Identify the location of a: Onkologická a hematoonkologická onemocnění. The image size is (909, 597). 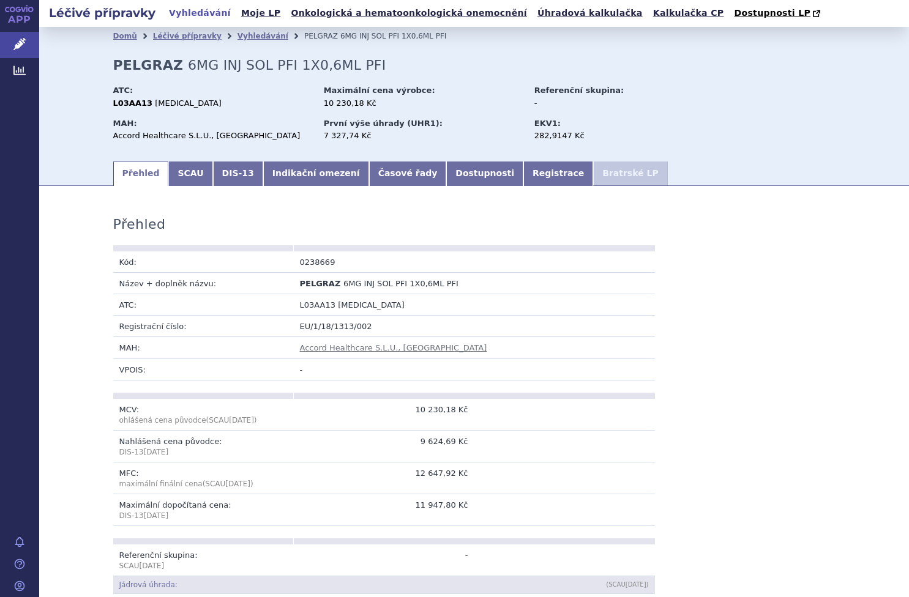
(409, 13).